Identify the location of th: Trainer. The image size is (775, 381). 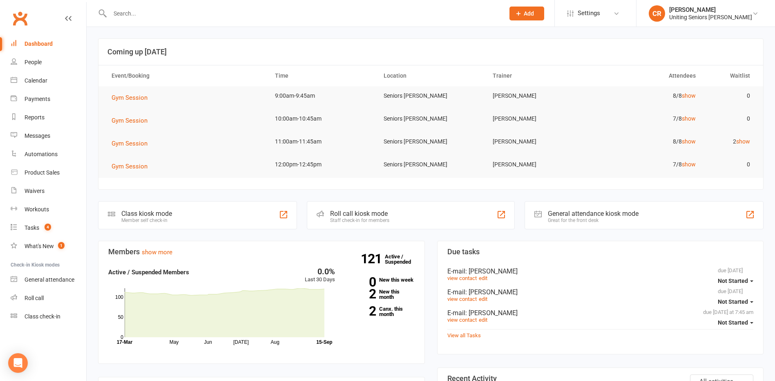
(540, 76).